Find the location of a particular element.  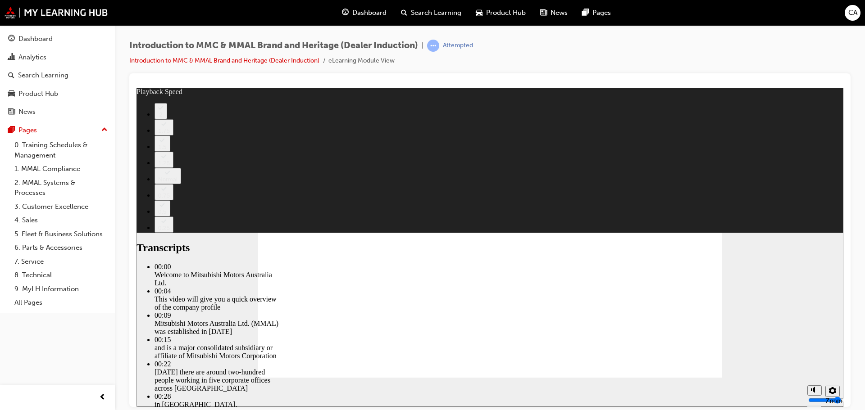

button: CA is located at coordinates (852, 13).